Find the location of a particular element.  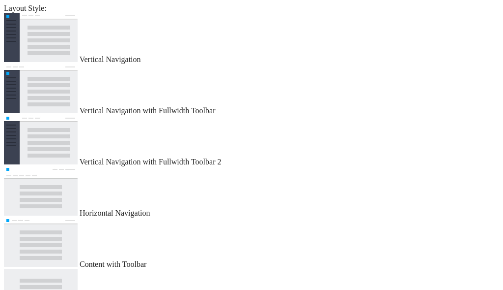

img: vertical-nav-with-full-toolbar.jpg is located at coordinates (41, 88).